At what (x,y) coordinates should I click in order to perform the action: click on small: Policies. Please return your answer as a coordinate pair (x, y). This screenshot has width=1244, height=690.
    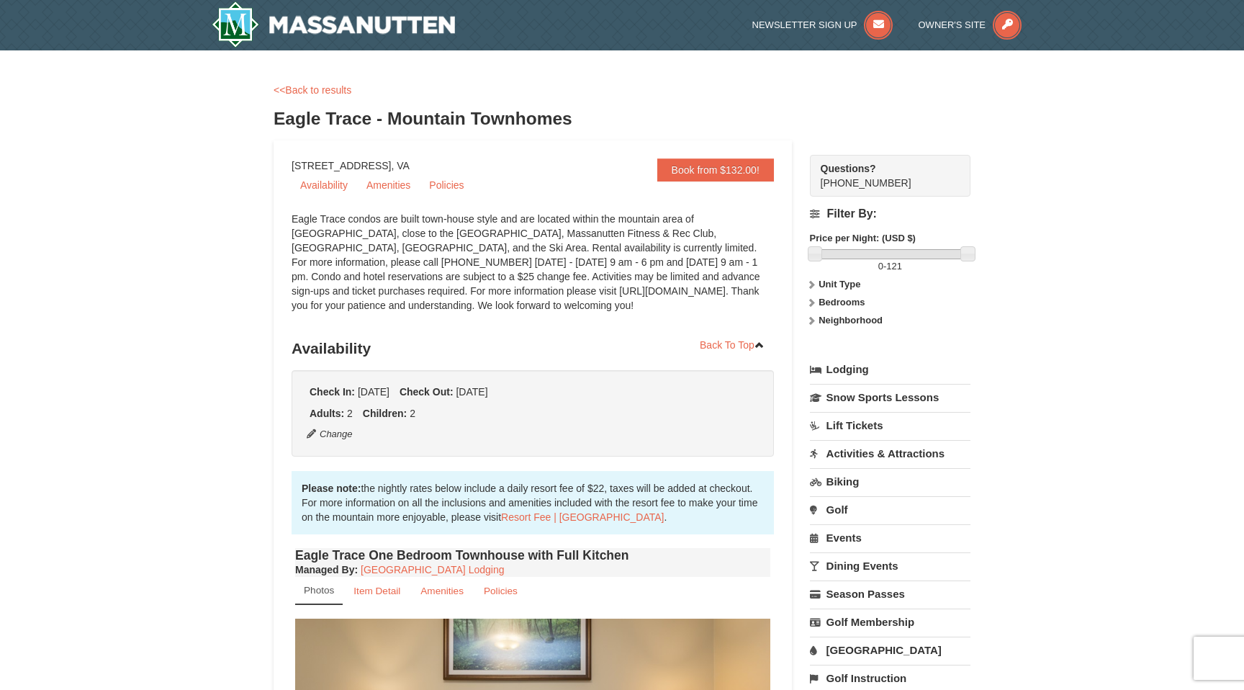
    Looking at the image, I should click on (500, 591).